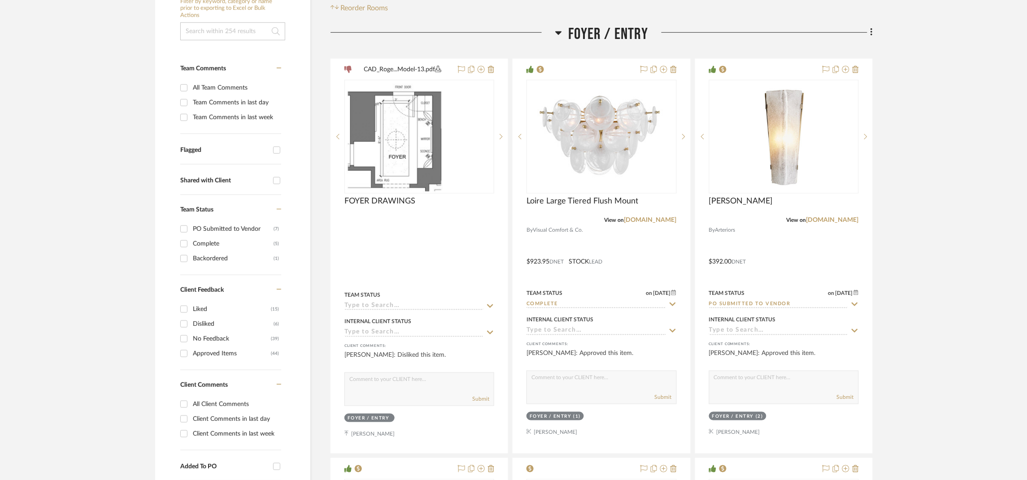 This screenshot has height=480, width=1027. What do you see at coordinates (232, 354) in the screenshot?
I see `div: Approved Items` at bounding box center [232, 354].